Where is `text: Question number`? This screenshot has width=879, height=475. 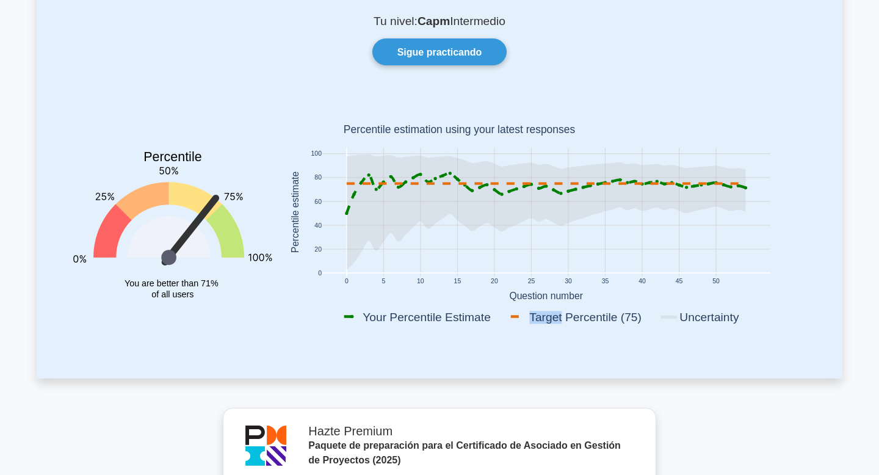 text: Question number is located at coordinates (546, 295).